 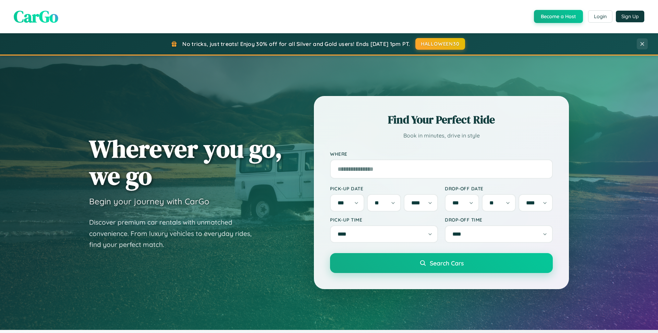 What do you see at coordinates (149, 201) in the screenshot?
I see `h3: Begin your journey with CarGo` at bounding box center [149, 201].